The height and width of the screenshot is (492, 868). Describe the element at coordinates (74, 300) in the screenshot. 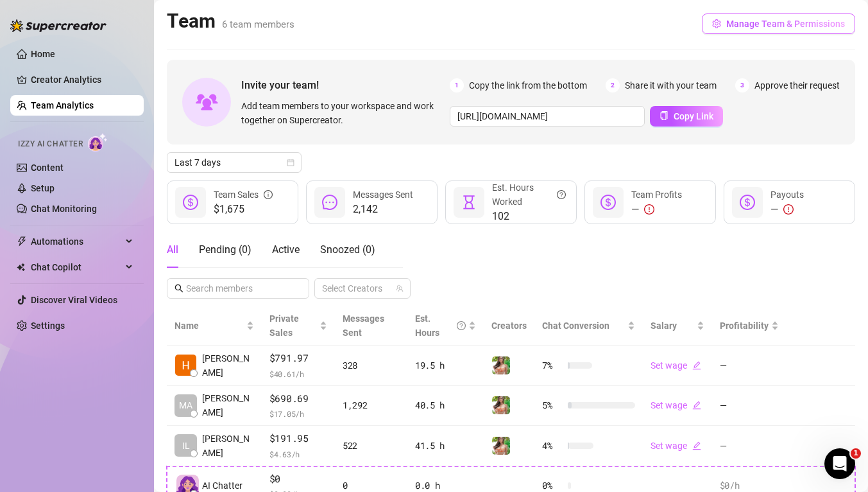

I see `a: Discover Viral Videos` at that location.